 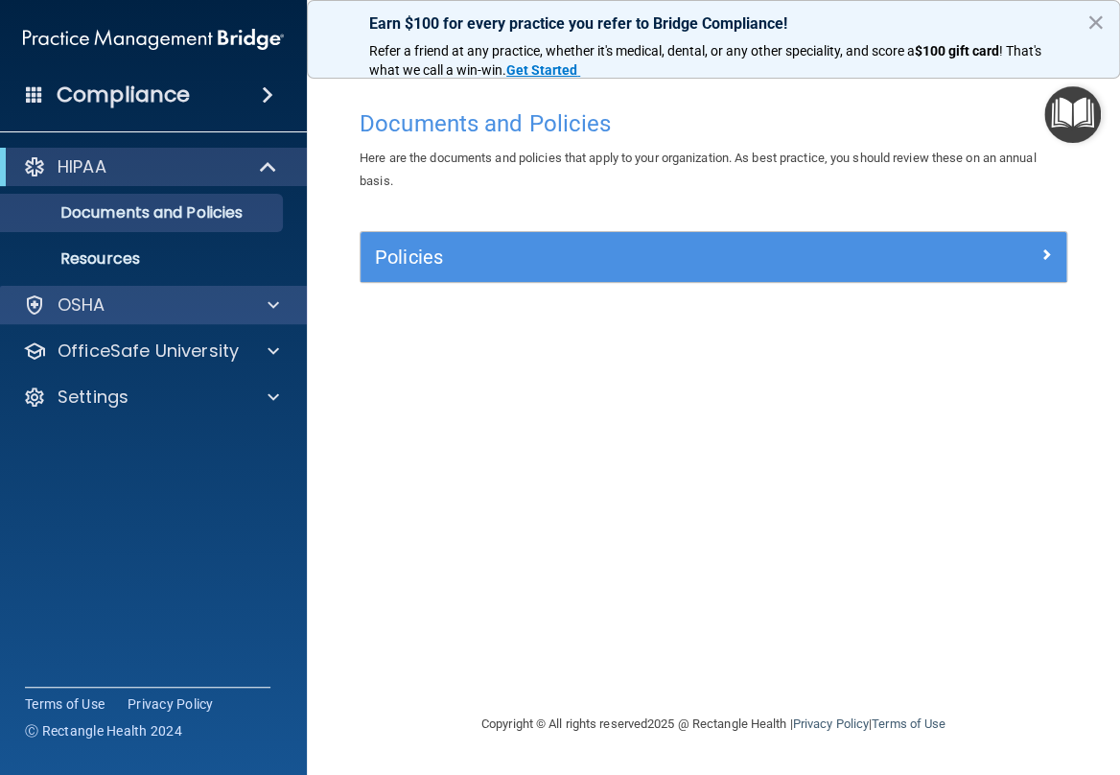 I want to click on span: ! That's what we call a win-win., so click(x=707, y=60).